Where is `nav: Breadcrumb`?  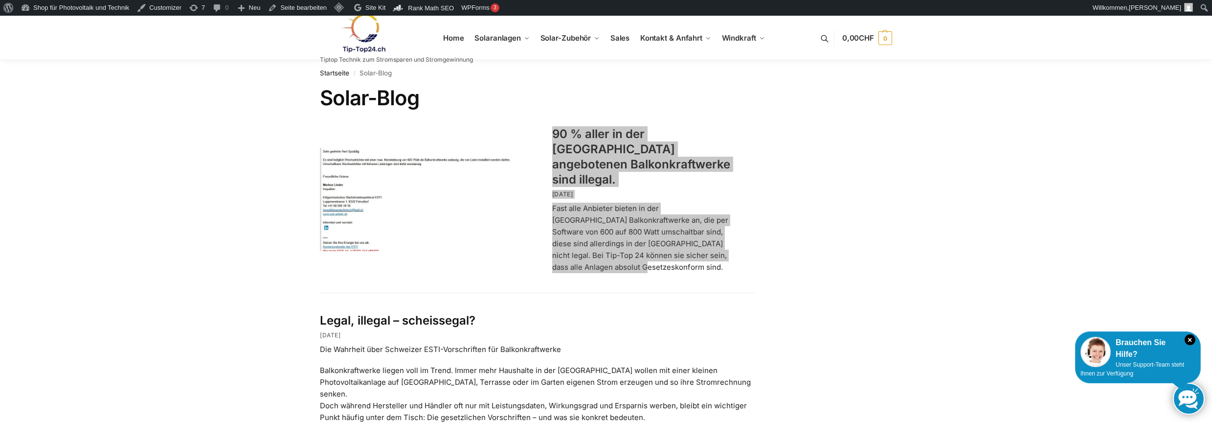
nav: Breadcrumb is located at coordinates (606, 73).